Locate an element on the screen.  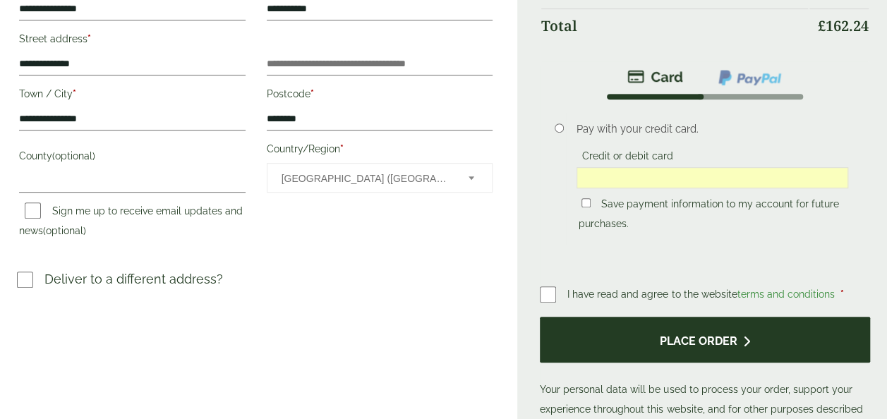
p: Deliver to a different address? is located at coordinates (133, 279).